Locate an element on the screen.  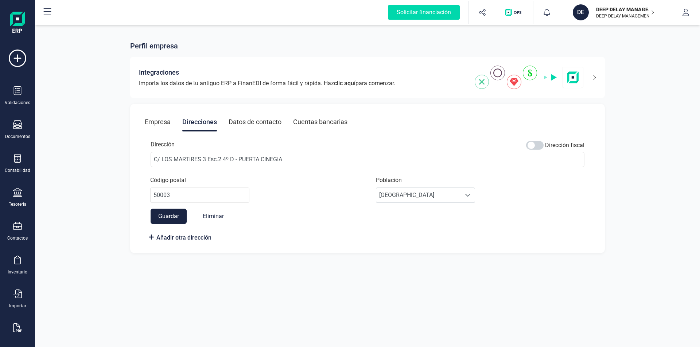
label: Población is located at coordinates (388, 180).